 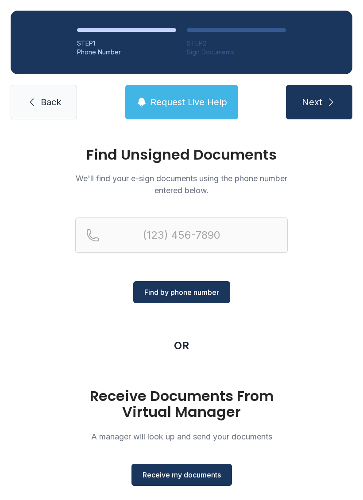 What do you see at coordinates (181, 346) in the screenshot?
I see `div: OR` at bounding box center [181, 346].